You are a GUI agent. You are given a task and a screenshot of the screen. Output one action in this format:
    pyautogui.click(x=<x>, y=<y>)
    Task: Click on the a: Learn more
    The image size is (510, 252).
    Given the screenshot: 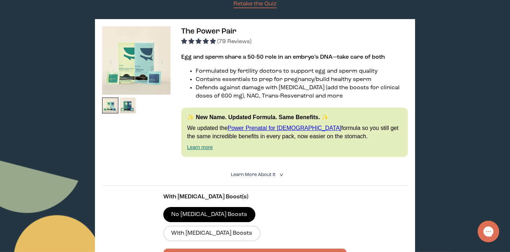 What is the action you would take?
    pyautogui.click(x=200, y=147)
    